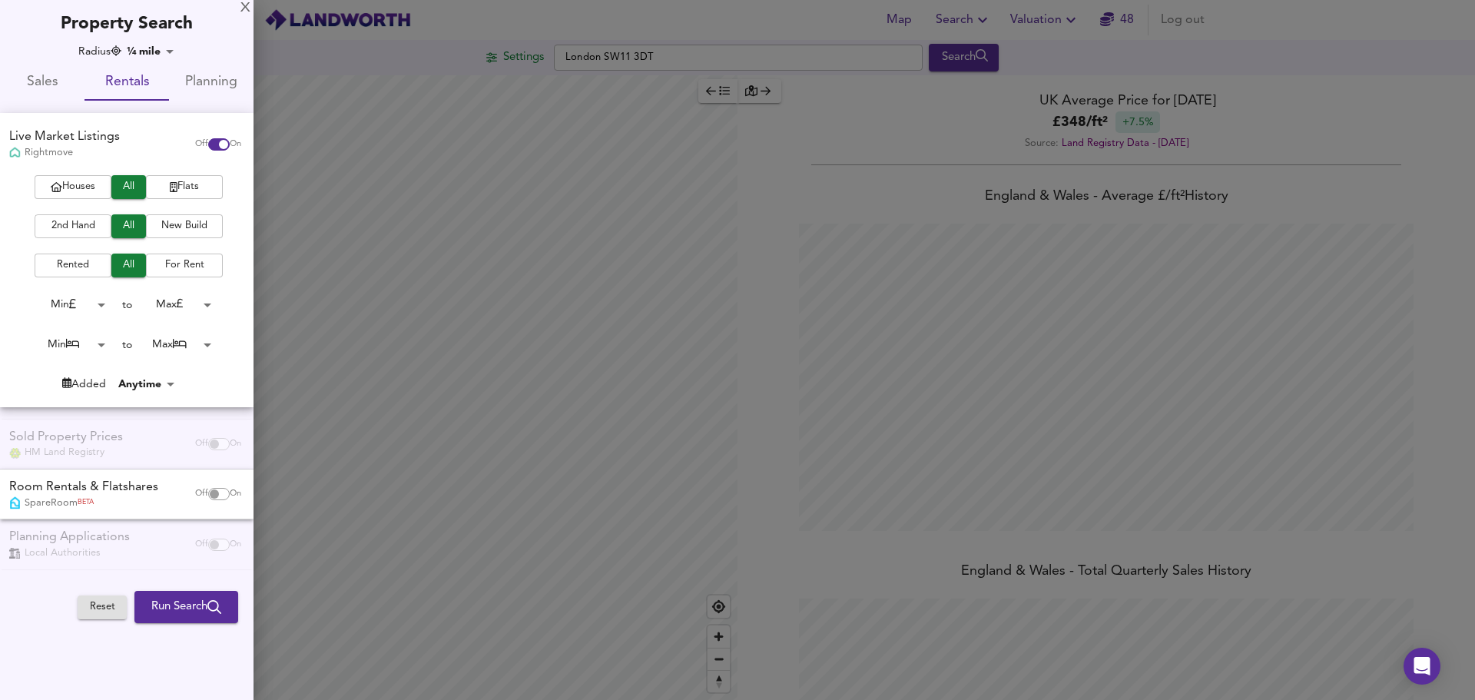 This screenshot has width=1475, height=700. What do you see at coordinates (73, 265) in the screenshot?
I see `button: Rented` at bounding box center [73, 265].